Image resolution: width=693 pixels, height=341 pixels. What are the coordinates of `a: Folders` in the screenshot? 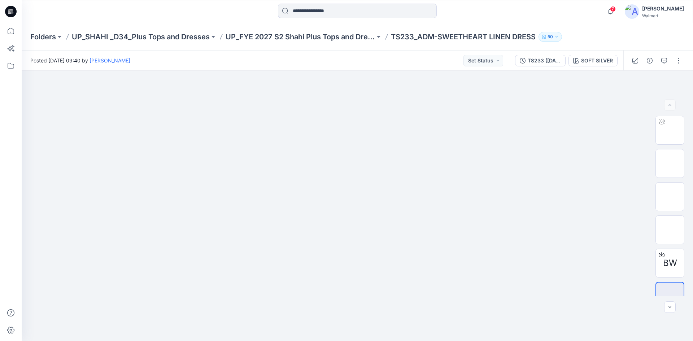 It's located at (43, 37).